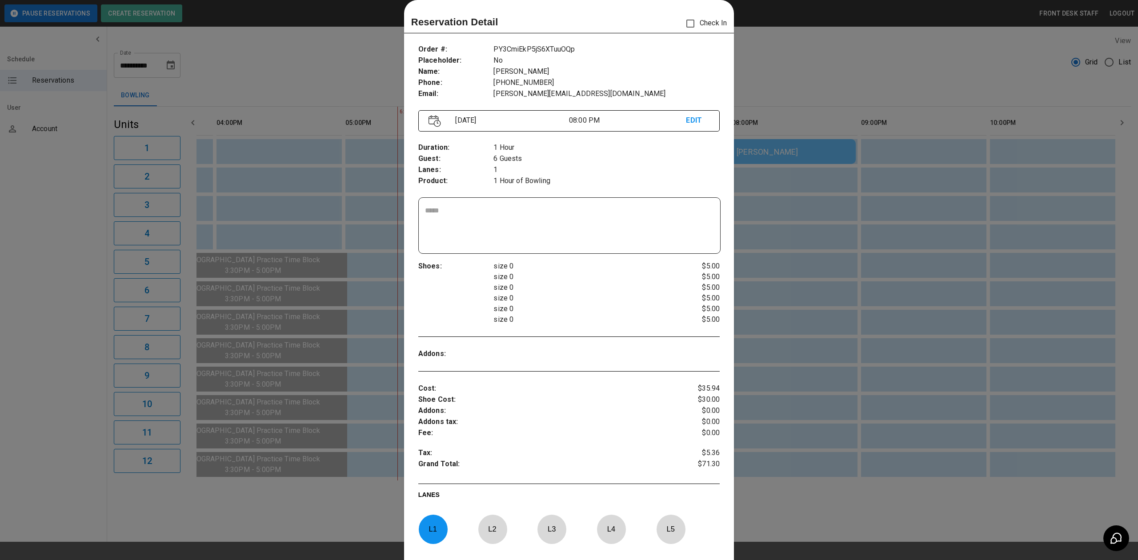 This screenshot has width=1138, height=560. I want to click on p: Shoes :, so click(456, 266).